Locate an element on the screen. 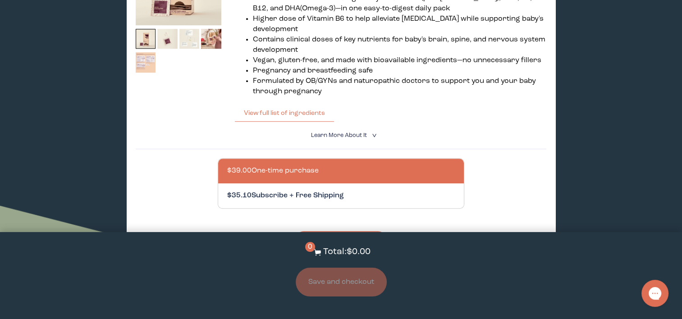  li: Vegan, gluten-free, and made with bioavailable ingredients—no unnecessary fillers is located at coordinates (399, 60).